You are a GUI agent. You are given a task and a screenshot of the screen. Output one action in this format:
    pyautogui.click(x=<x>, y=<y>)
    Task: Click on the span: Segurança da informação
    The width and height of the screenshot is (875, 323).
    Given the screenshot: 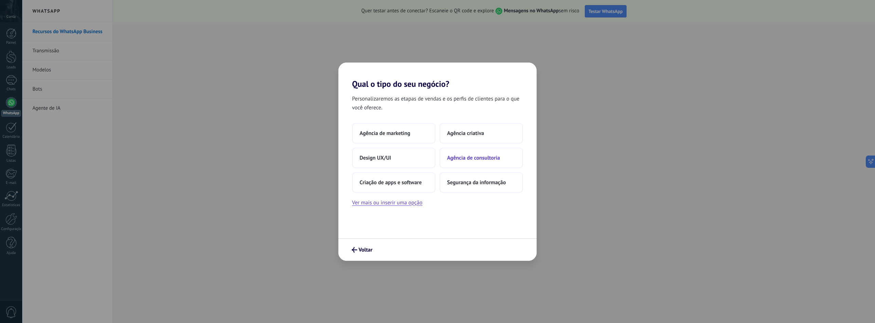 What is the action you would take?
    pyautogui.click(x=476, y=182)
    